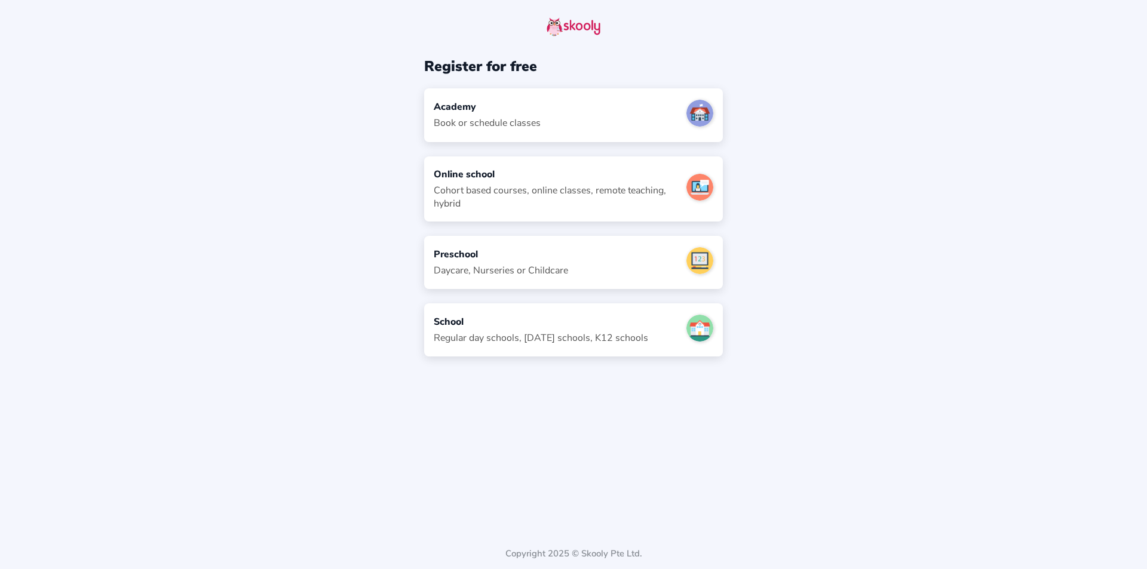 Image resolution: width=1147 pixels, height=569 pixels. What do you see at coordinates (573, 66) in the screenshot?
I see `div: Register for free` at bounding box center [573, 66].